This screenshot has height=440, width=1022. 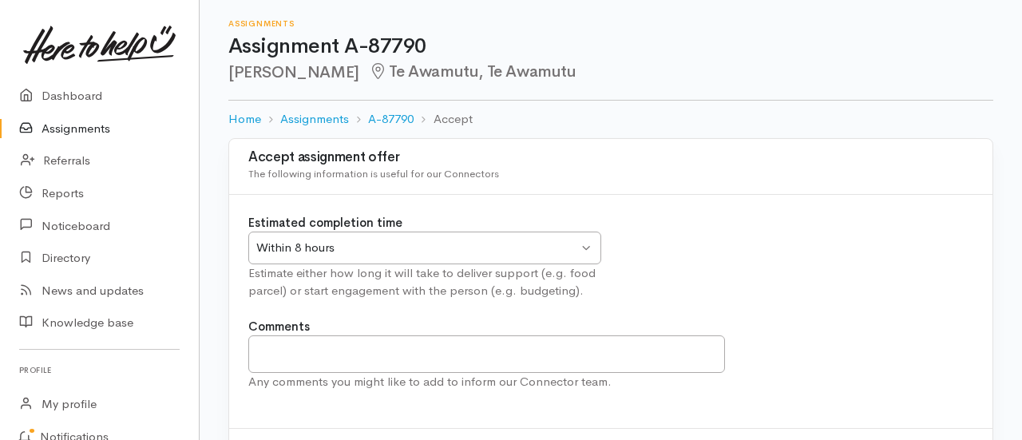 I want to click on h3: Accept assignment offer, so click(x=611, y=157).